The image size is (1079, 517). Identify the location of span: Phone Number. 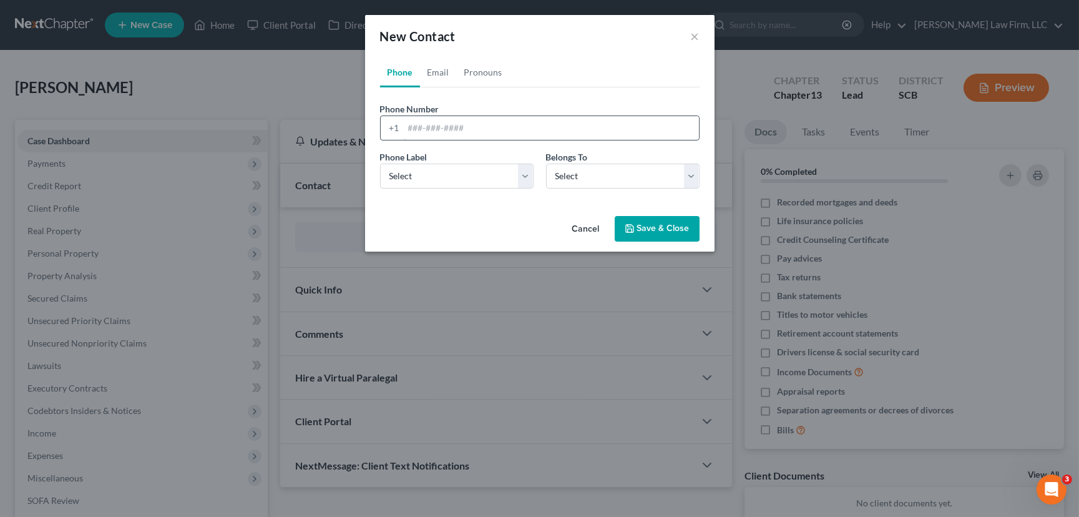
(409, 109).